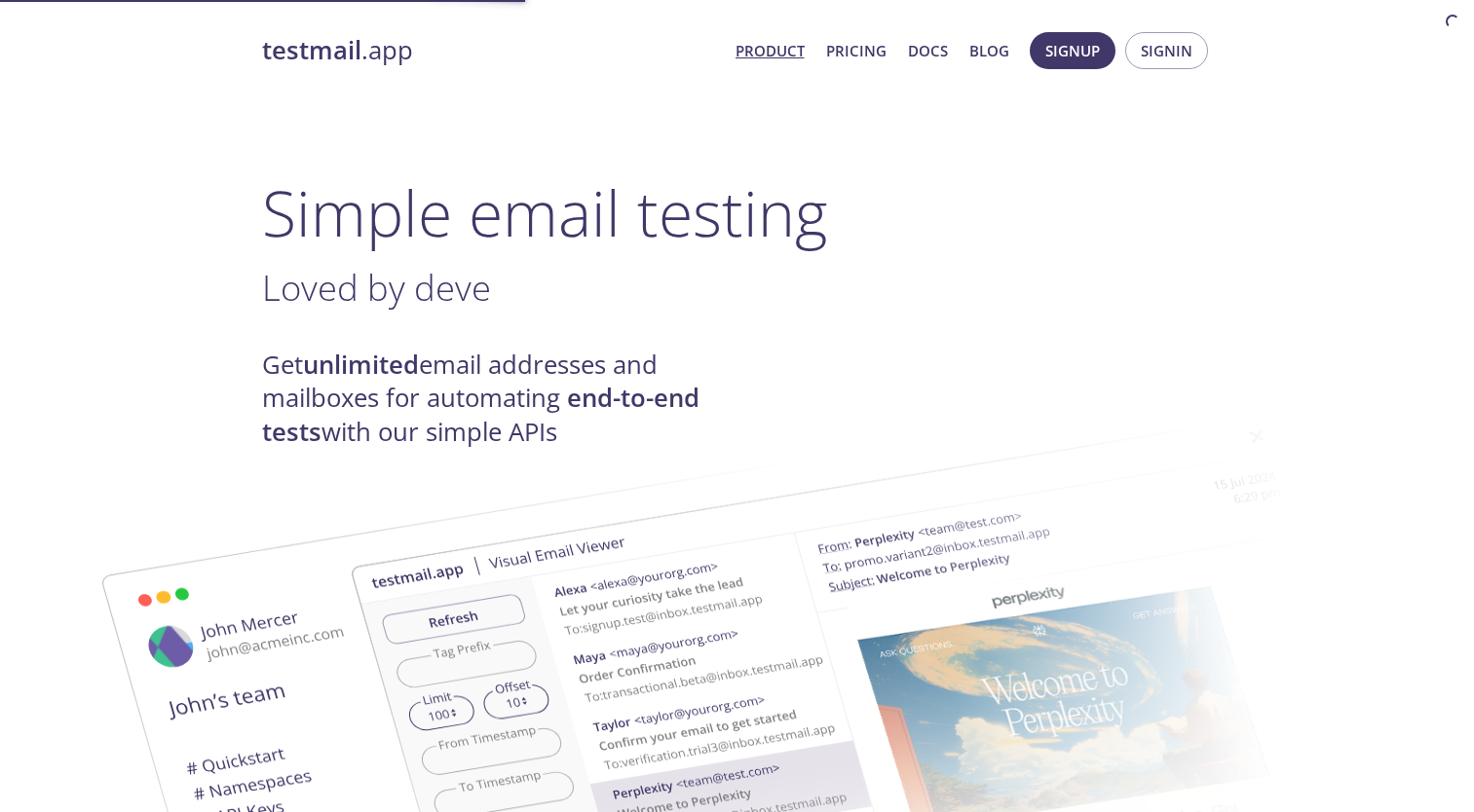 Image resolution: width=1474 pixels, height=812 pixels. Describe the element at coordinates (1072, 51) in the screenshot. I see `span: Signup` at that location.